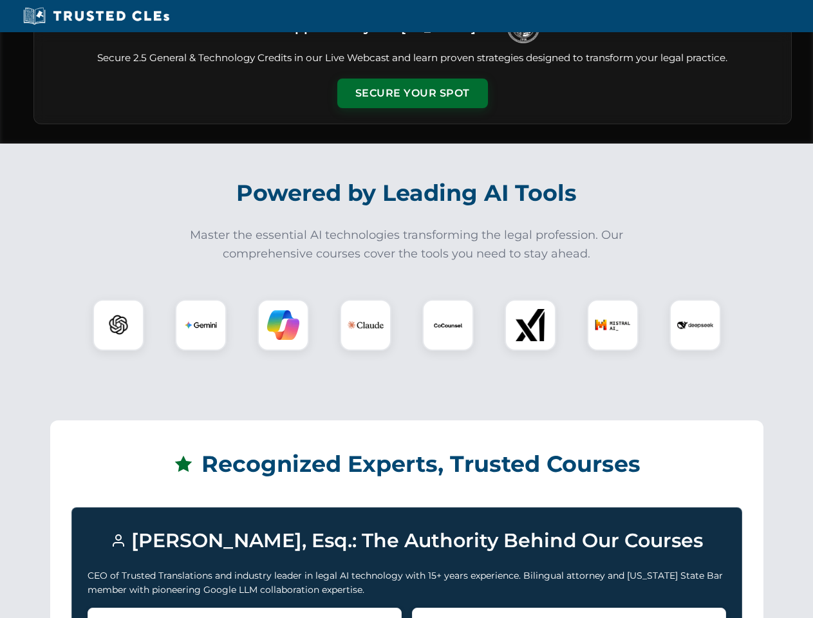 Image resolution: width=813 pixels, height=618 pixels. Describe the element at coordinates (201, 325) in the screenshot. I see `img: Gemini Logo` at that location.